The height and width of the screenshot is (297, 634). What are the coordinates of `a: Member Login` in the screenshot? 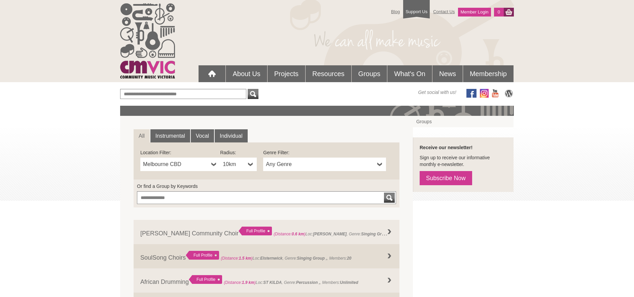 It's located at (474, 12).